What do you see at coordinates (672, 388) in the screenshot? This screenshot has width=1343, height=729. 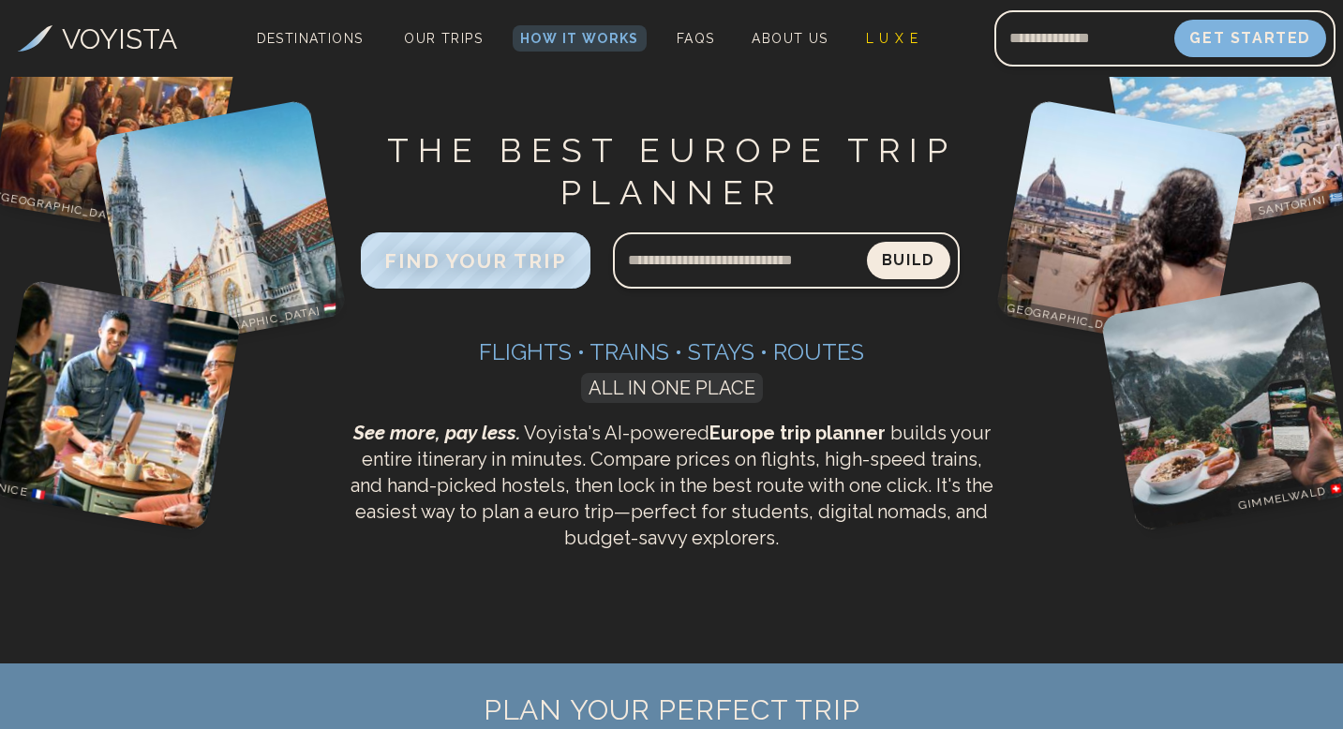 I see `span: ALL IN ONE PLACE` at bounding box center [672, 388].